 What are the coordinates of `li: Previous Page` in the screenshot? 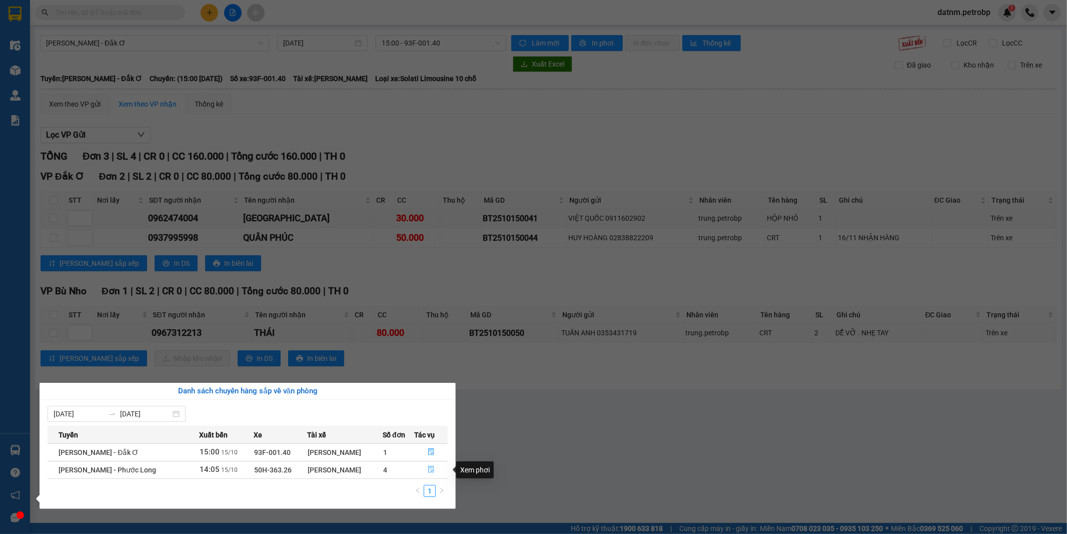 It's located at (418, 491).